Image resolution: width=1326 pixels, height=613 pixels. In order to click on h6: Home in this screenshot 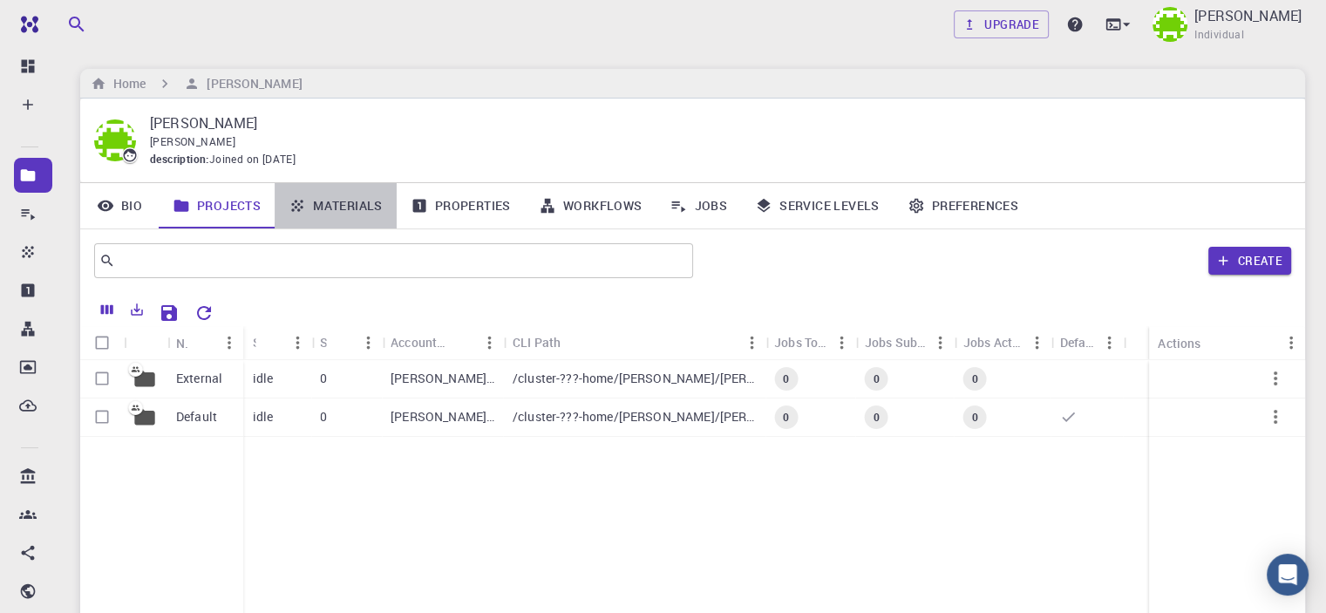, I will do `click(126, 84)`.